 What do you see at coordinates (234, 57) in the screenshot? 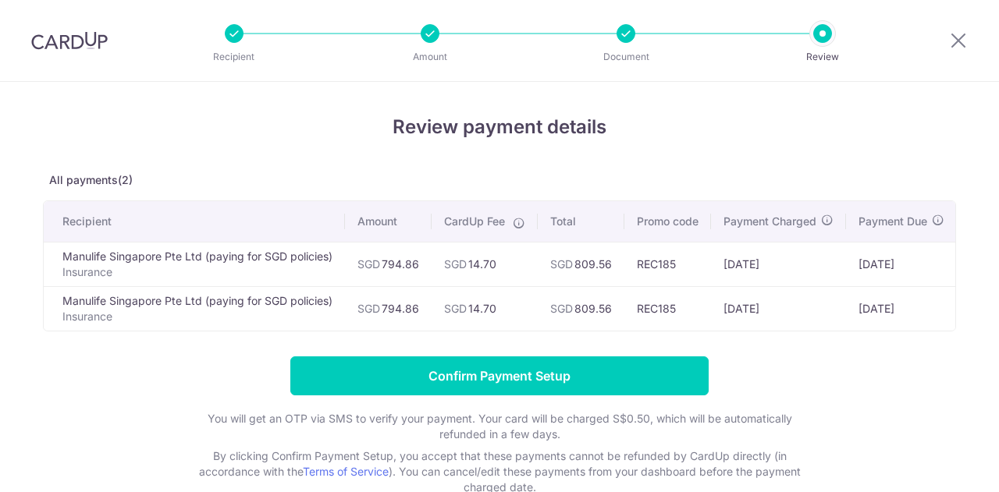
I see `p: Recipient` at bounding box center [234, 57].